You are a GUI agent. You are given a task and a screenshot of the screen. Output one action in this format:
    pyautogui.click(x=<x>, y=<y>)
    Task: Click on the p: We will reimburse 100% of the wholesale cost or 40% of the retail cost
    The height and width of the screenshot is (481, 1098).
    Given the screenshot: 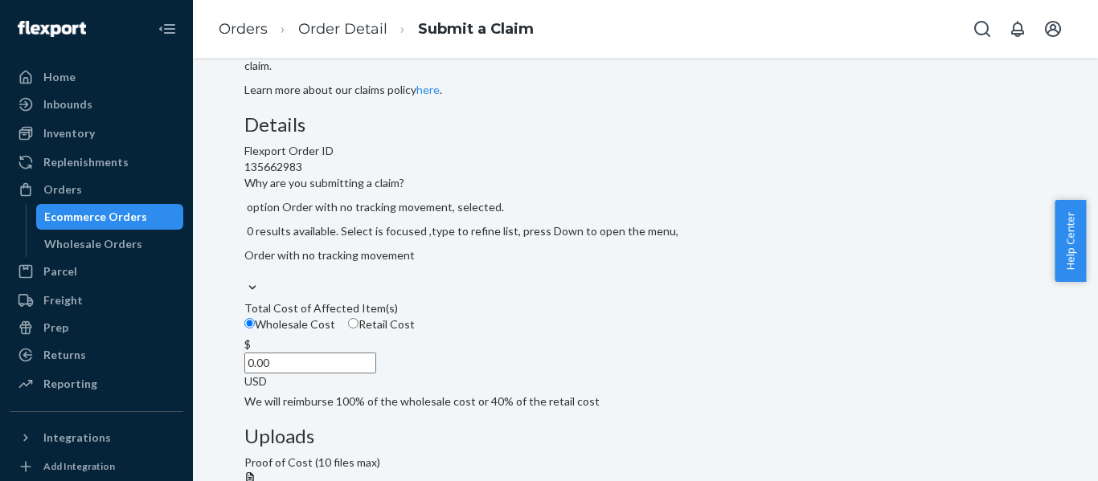 What is the action you would take?
    pyautogui.click(x=645, y=402)
    